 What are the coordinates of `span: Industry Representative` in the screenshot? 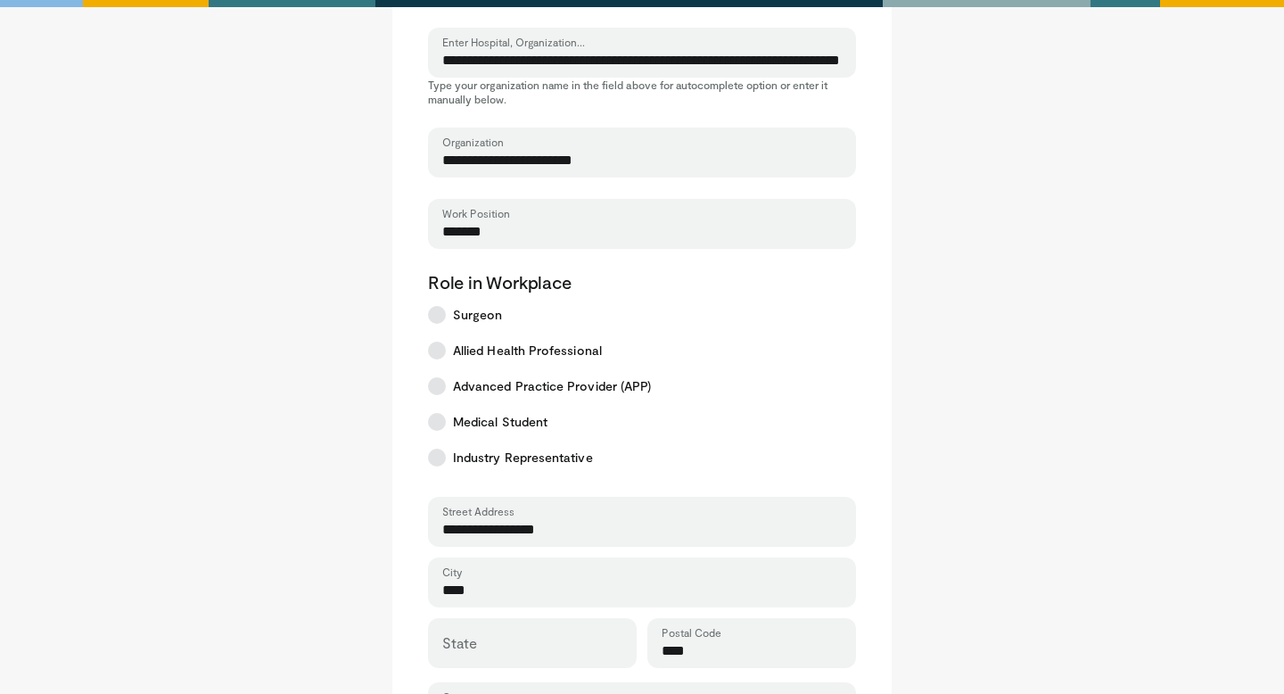 It's located at (523, 458).